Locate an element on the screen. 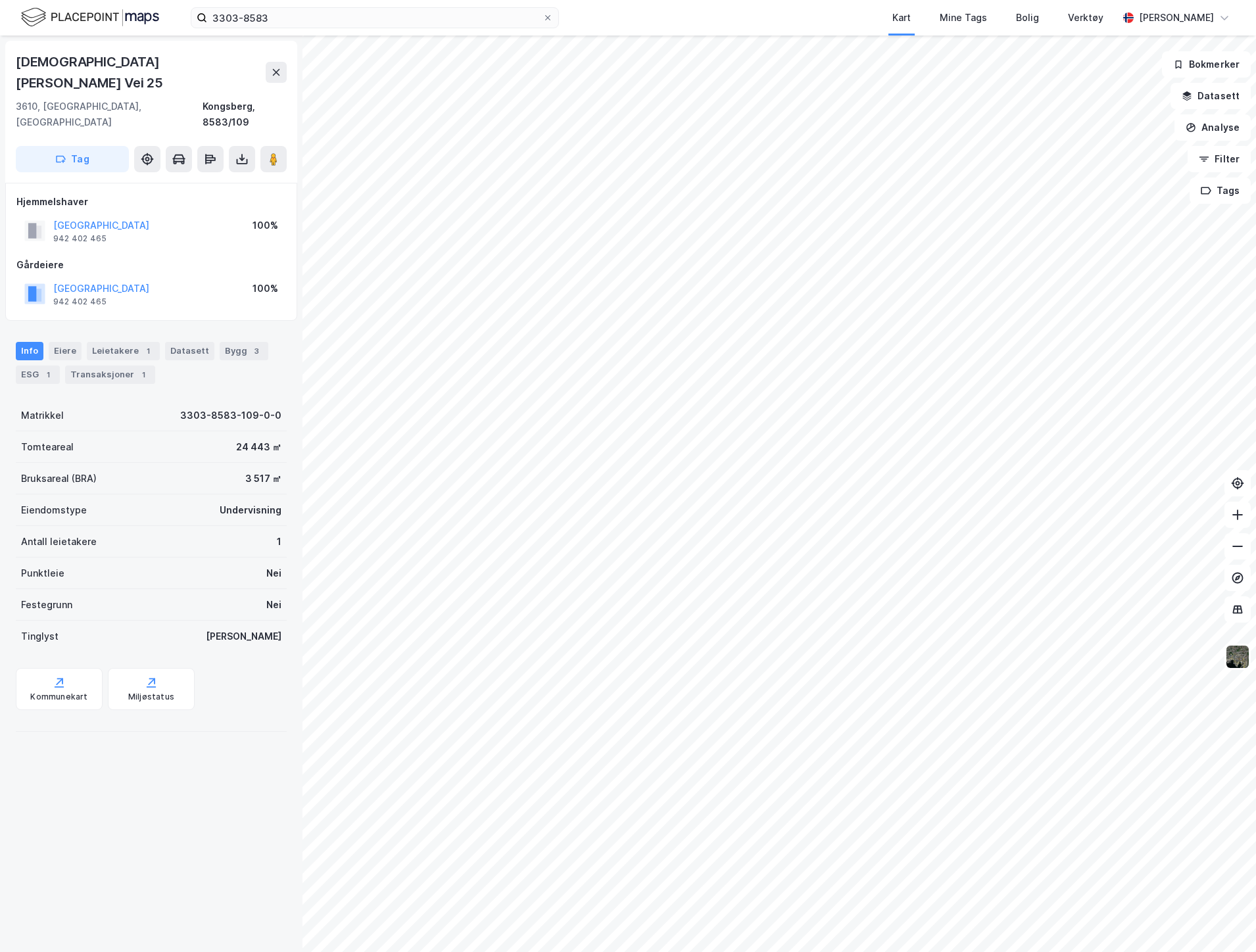  div: 24 443 ㎡ is located at coordinates (258, 447).